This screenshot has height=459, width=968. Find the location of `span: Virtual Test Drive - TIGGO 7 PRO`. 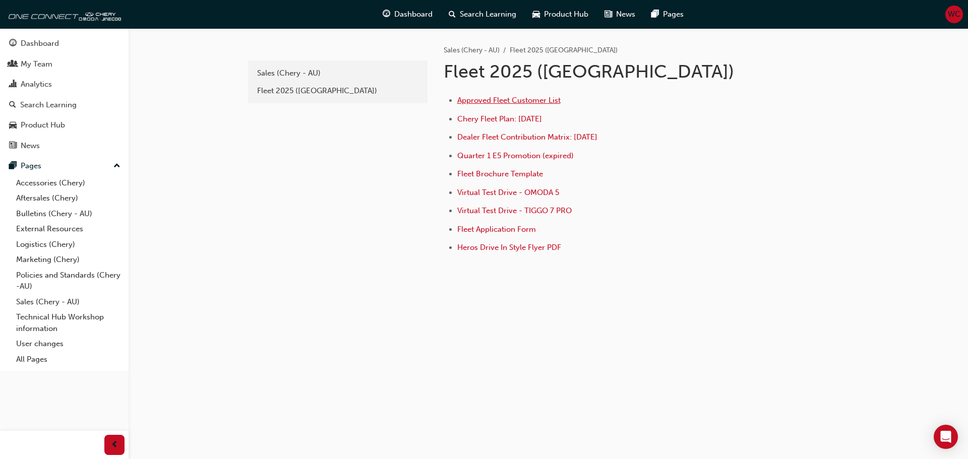

span: Virtual Test Drive - TIGGO 7 PRO is located at coordinates (514, 211).